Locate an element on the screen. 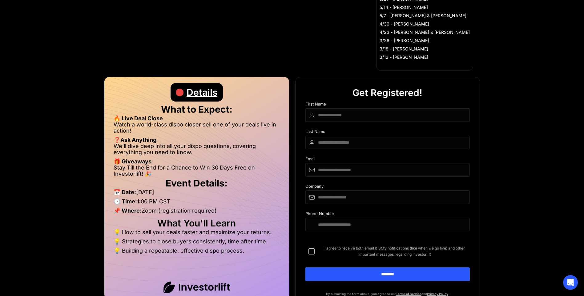 This screenshot has height=296, width=584. strong: Terms of Service is located at coordinates (409, 294).